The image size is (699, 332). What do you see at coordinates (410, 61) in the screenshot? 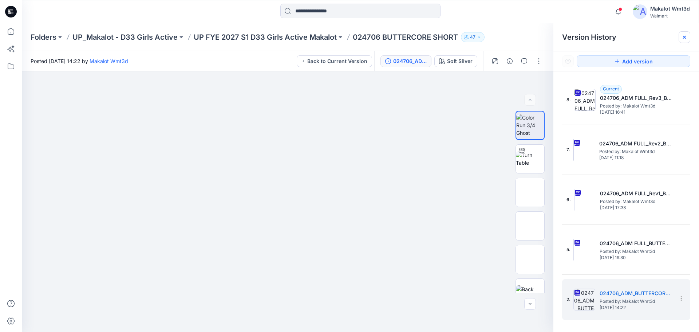
I see `div: 024706_ADM_BUTTERCORE SHORT` at bounding box center [410, 61].